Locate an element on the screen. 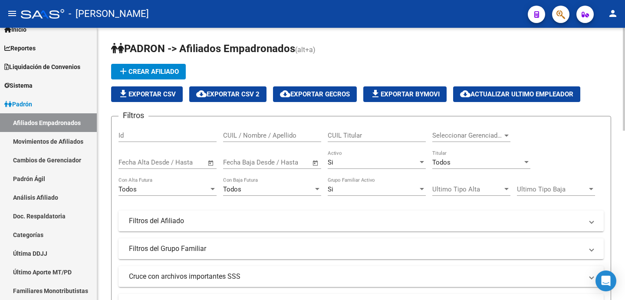 The image size is (625, 300). mat-panel-title: Cruce con archivos importantes SSS is located at coordinates (356, 276).